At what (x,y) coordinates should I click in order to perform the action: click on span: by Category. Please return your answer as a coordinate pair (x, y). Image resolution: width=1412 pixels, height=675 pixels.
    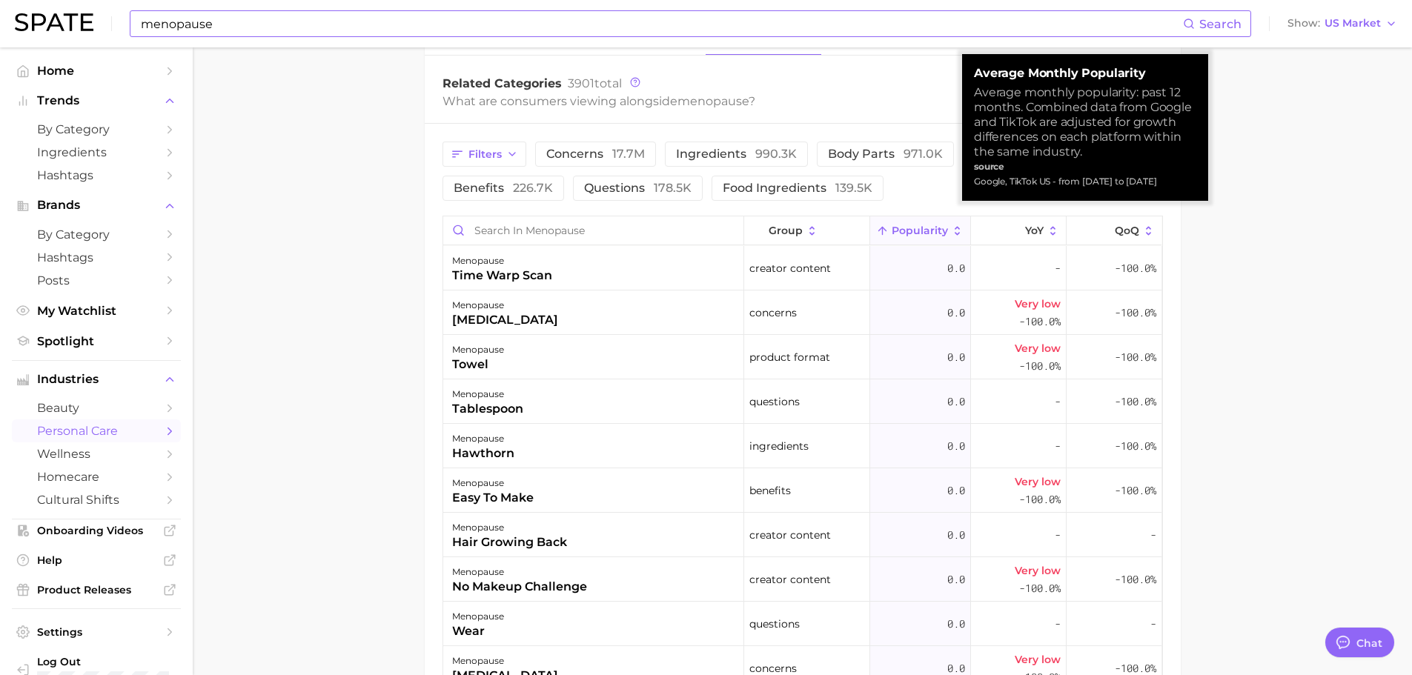
    Looking at the image, I should click on (96, 234).